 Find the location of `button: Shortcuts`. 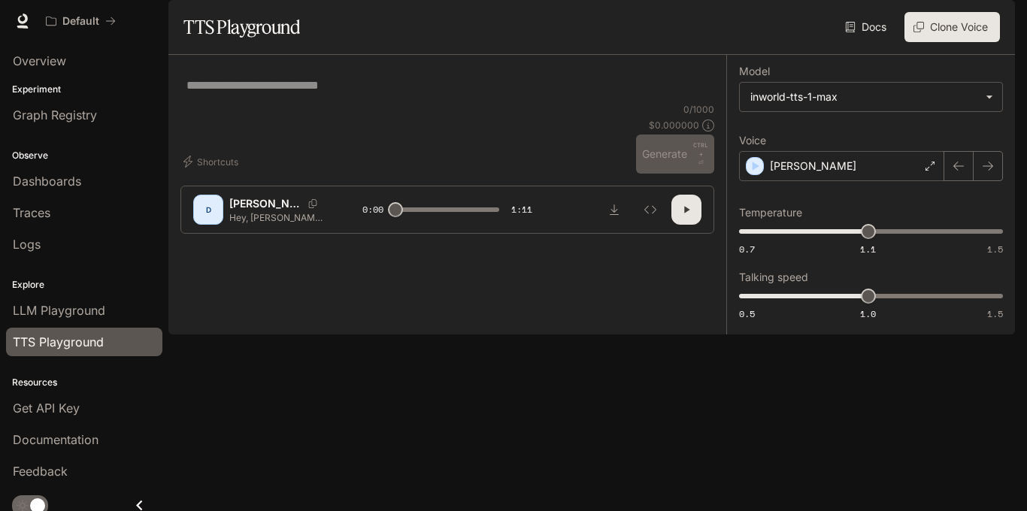

button: Shortcuts is located at coordinates (212, 162).